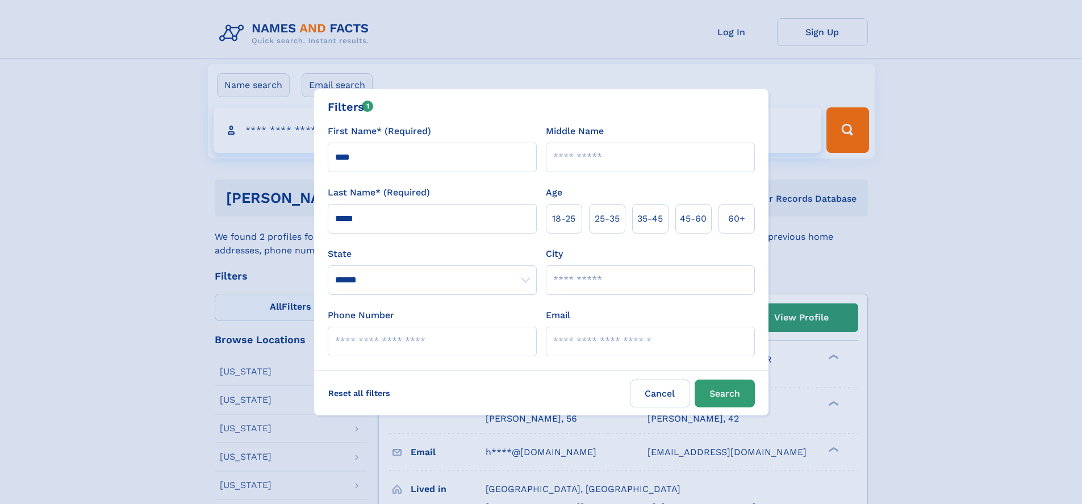 The height and width of the screenshot is (504, 1082). I want to click on label: First Name* (Required), so click(380, 131).